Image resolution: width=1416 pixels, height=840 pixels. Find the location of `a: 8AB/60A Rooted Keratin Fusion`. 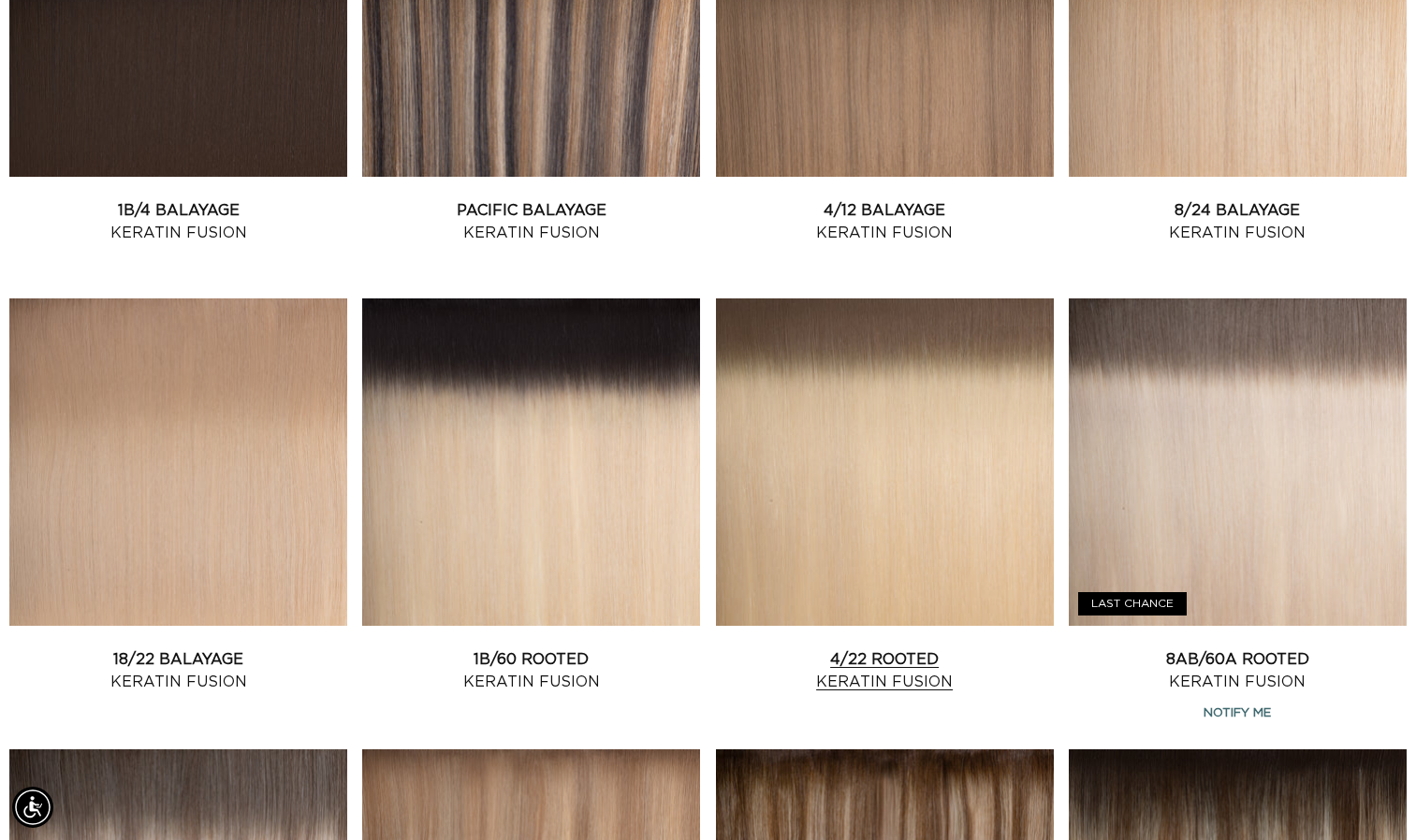

a: 8AB/60A Rooted Keratin Fusion is located at coordinates (1237, 671).